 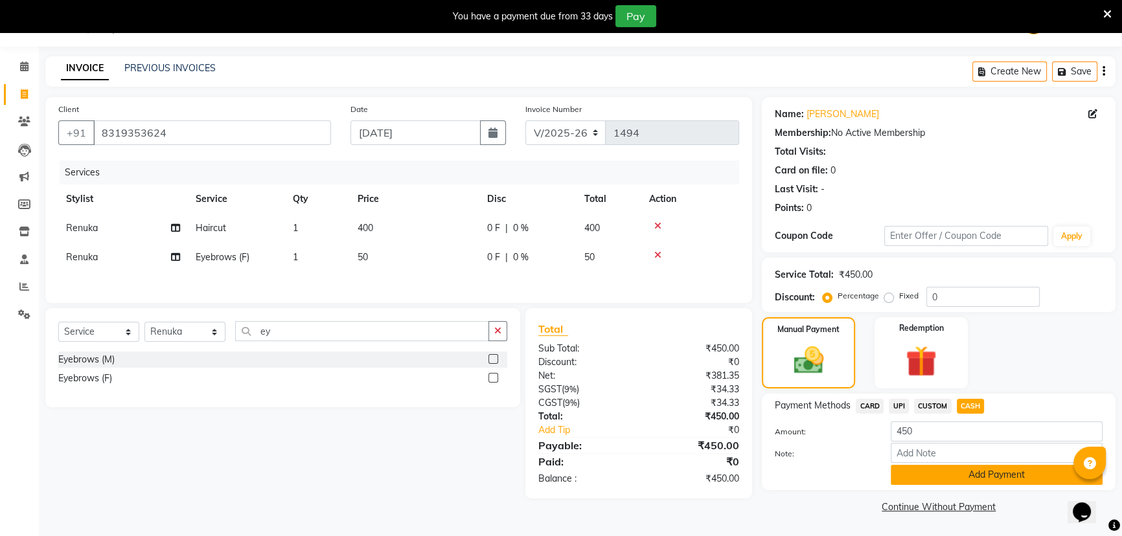 What do you see at coordinates (362, 331) in the screenshot?
I see `input: Search or Scan` at bounding box center [362, 331].